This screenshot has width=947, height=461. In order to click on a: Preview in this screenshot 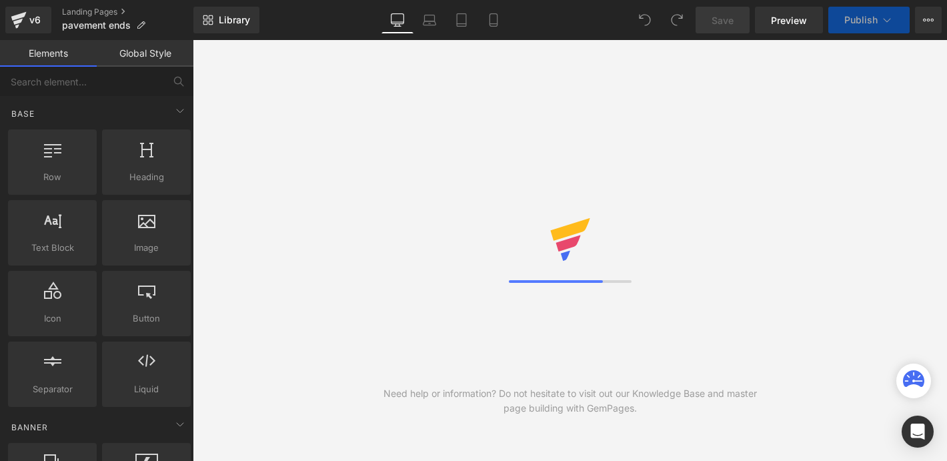, I will do `click(789, 20)`.